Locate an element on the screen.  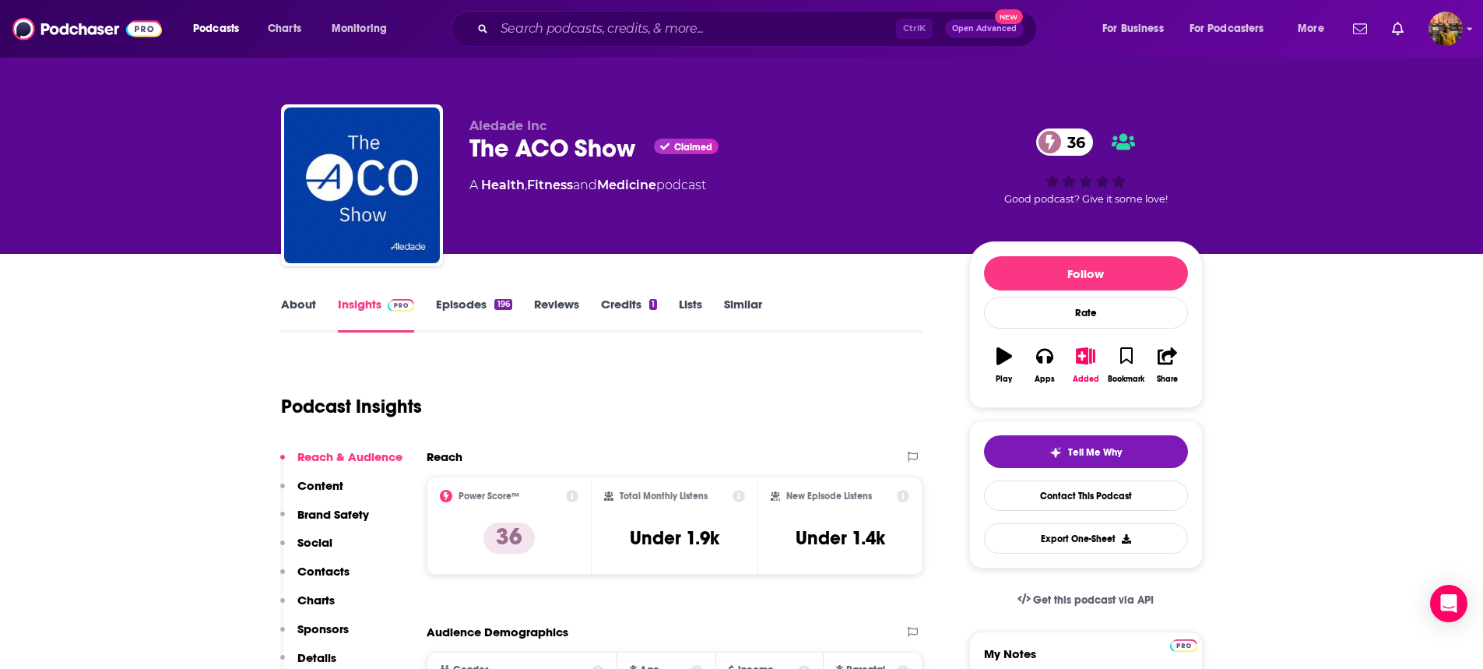
h3: Under 1.9k is located at coordinates (674, 538).